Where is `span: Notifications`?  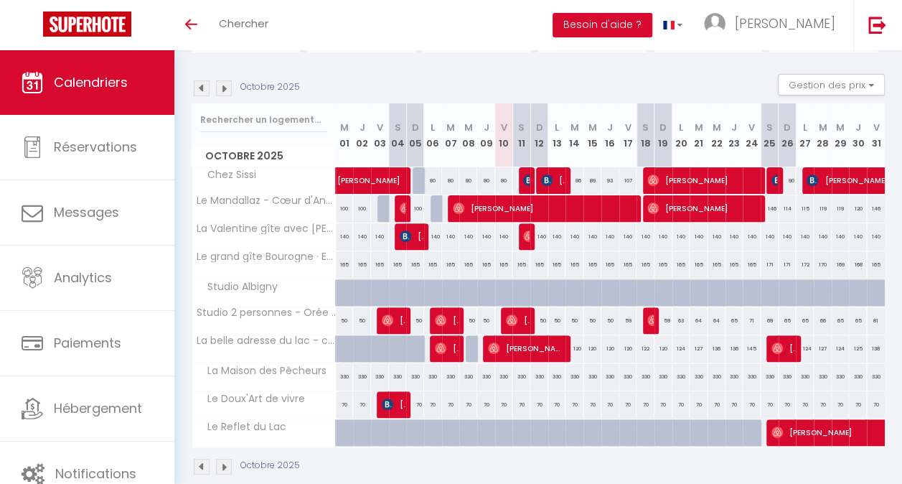
span: Notifications is located at coordinates (95, 473).